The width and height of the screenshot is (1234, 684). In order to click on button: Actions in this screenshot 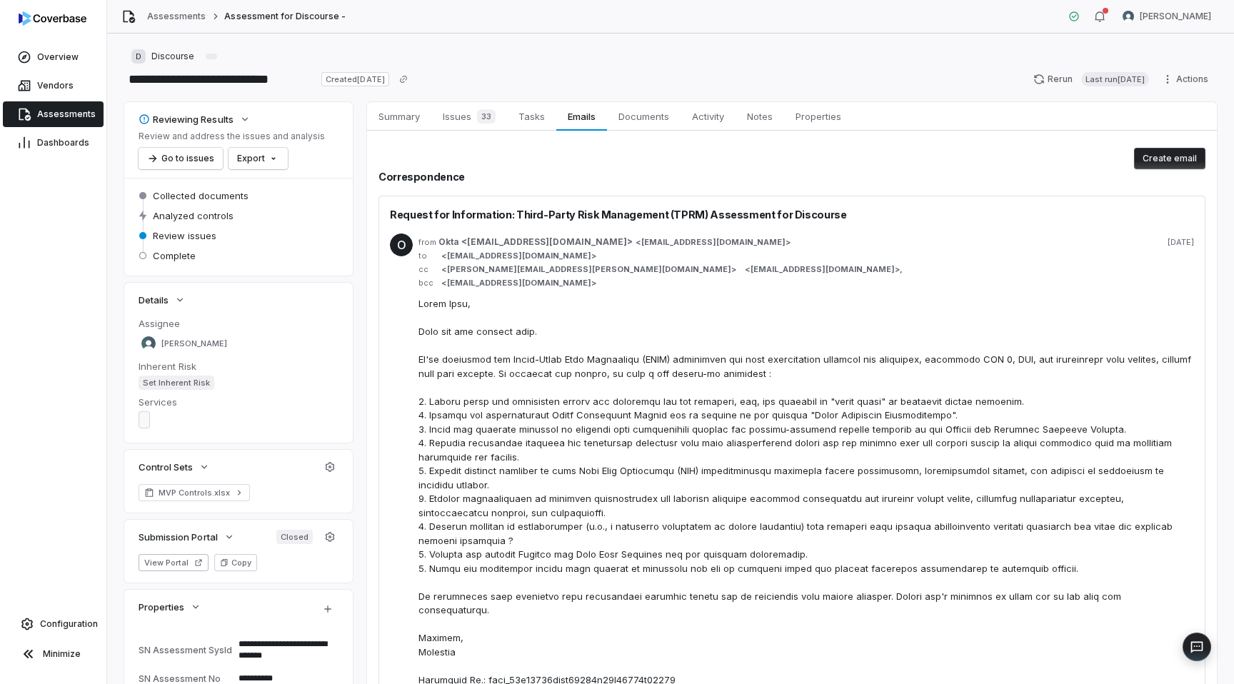, I will do `click(1187, 79)`.